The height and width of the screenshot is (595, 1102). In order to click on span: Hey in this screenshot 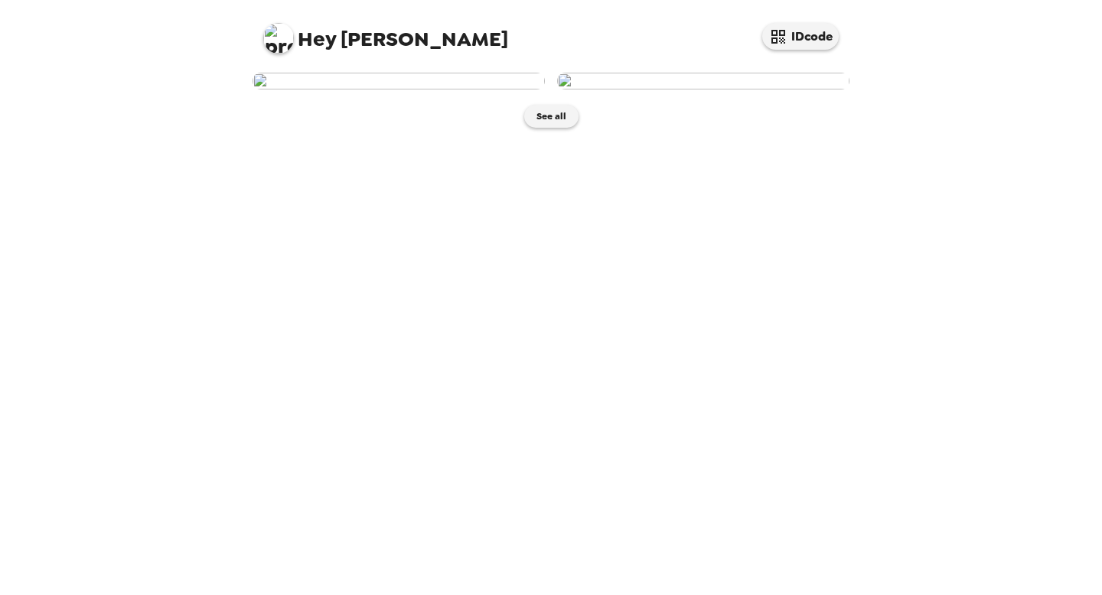, I will do `click(317, 39)`.